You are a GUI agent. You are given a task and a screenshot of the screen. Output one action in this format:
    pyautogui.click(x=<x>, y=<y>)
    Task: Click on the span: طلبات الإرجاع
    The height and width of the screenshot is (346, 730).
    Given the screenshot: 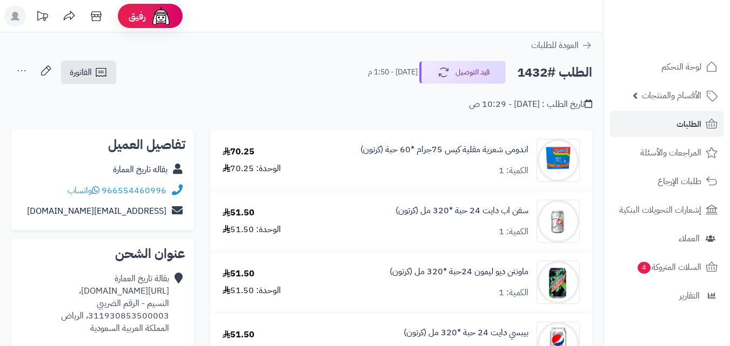 What is the action you would take?
    pyautogui.click(x=679, y=182)
    